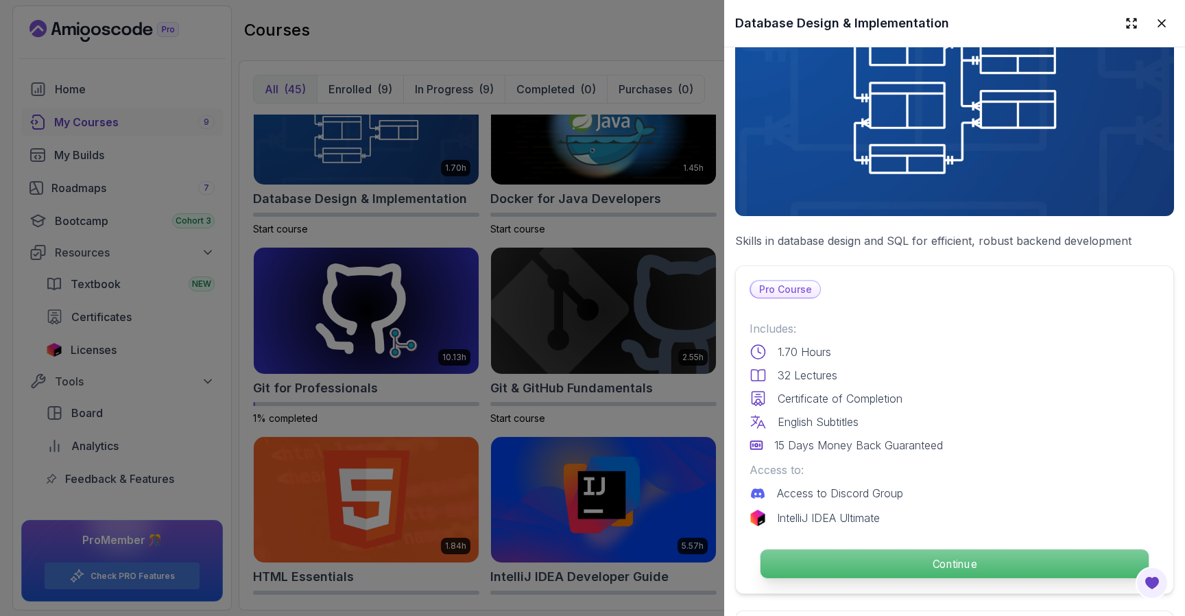 The height and width of the screenshot is (616, 1185). I want to click on p: English Subtitles, so click(818, 422).